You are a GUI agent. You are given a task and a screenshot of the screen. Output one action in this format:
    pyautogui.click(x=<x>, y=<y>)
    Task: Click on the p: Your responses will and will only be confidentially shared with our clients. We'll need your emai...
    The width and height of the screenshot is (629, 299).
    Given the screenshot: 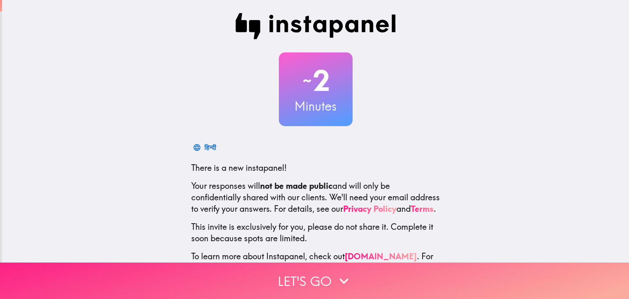 What is the action you would take?
    pyautogui.click(x=316, y=197)
    